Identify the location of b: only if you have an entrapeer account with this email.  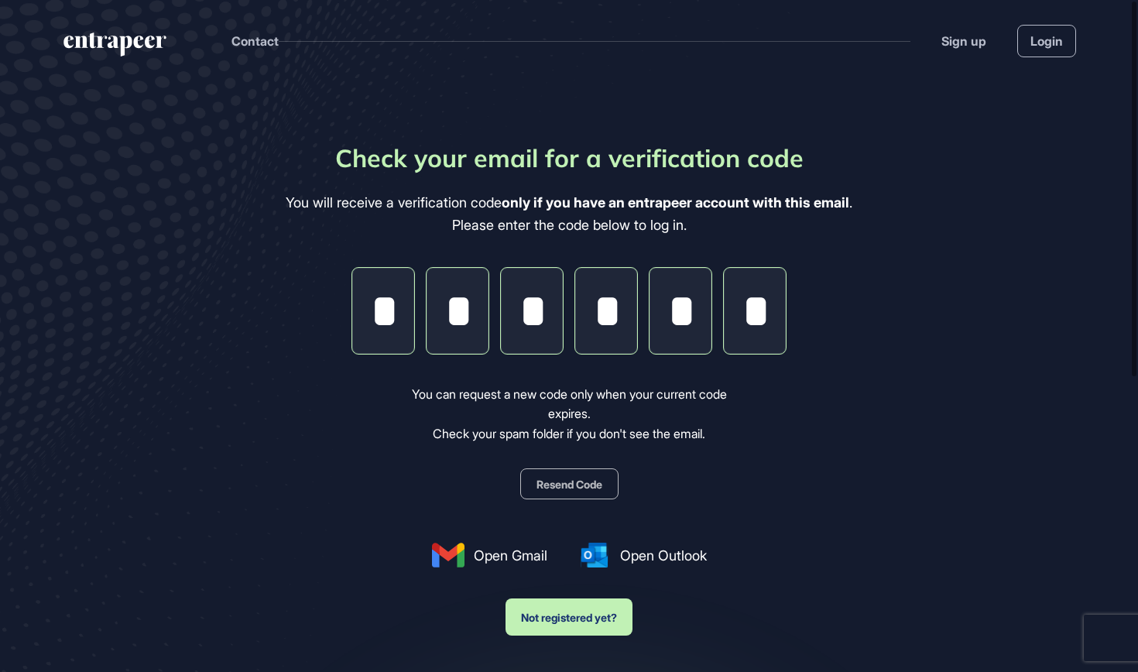
(675, 202).